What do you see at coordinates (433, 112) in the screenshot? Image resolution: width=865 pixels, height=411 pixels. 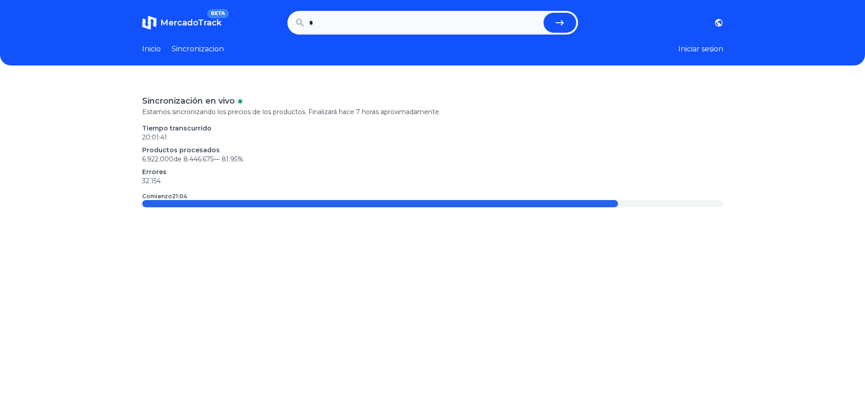 I see `p: Estamos sincronizando los precios de los productos. Finalizará hace 7 horas aproximadamente.` at bounding box center [433, 112].